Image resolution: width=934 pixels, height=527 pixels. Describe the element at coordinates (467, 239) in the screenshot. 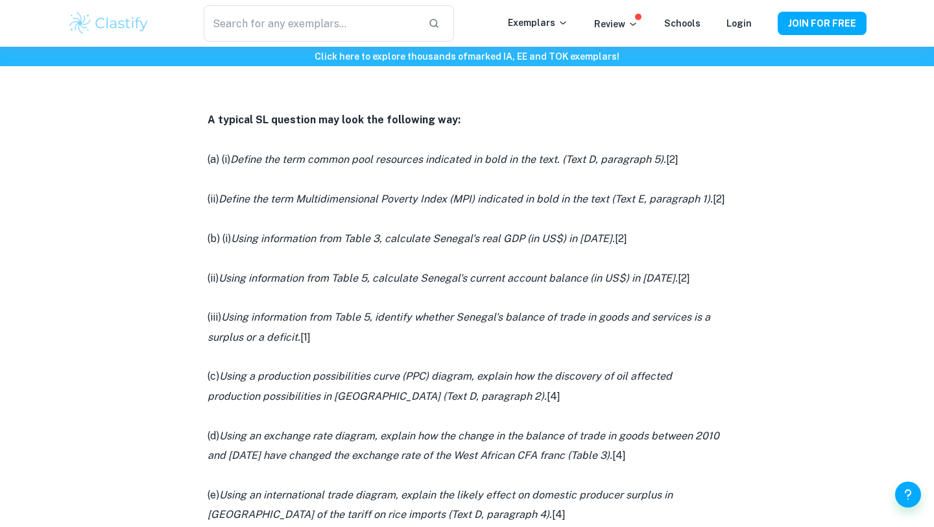

I see `p: (b) (i) [2]` at that location.